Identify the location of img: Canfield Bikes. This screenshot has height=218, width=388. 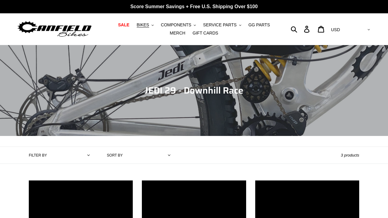
(55, 29).